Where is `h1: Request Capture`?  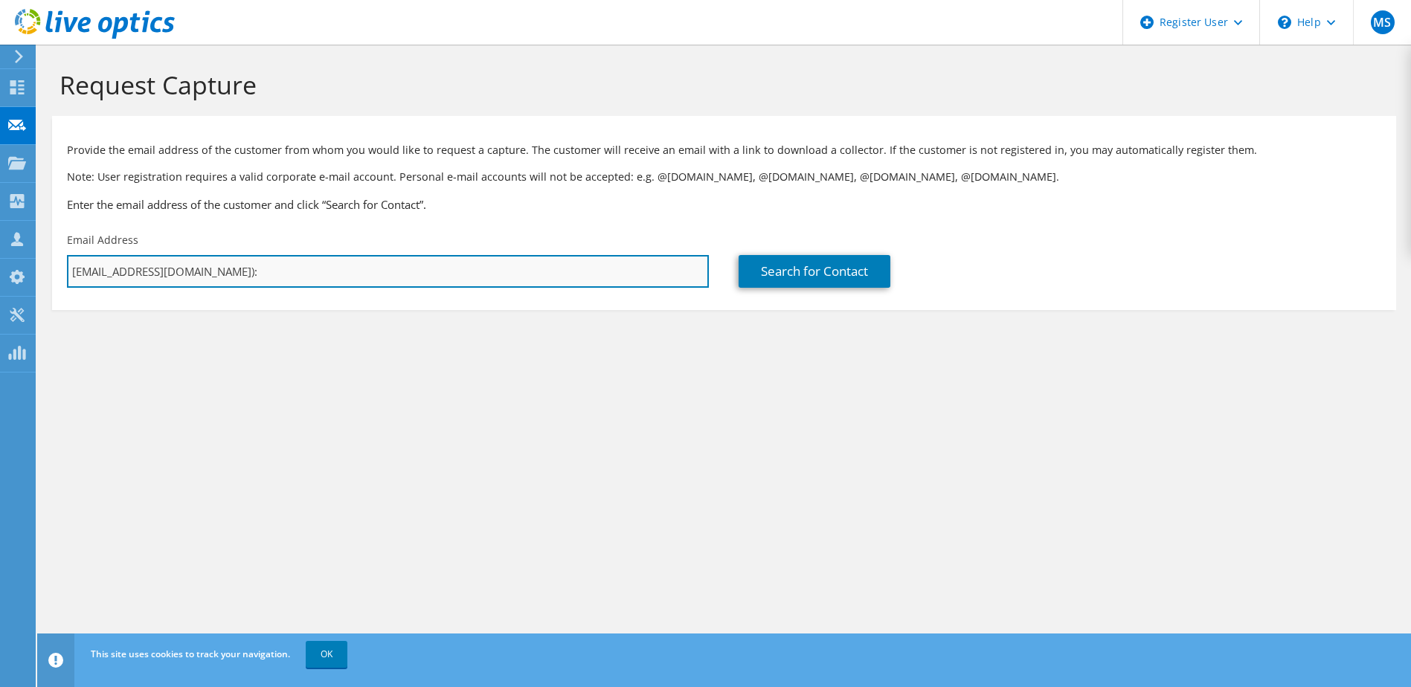 h1: Request Capture is located at coordinates (720, 85).